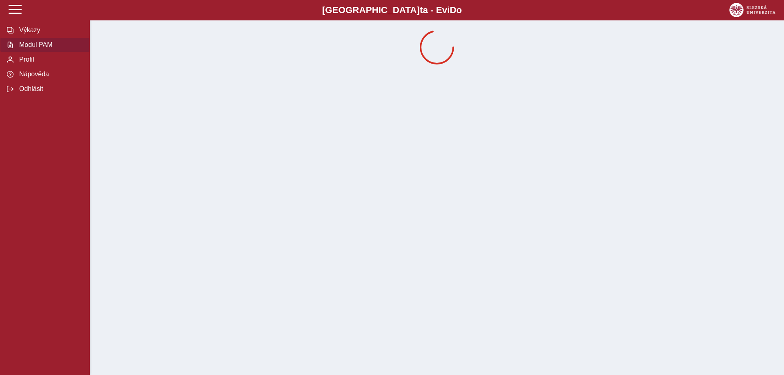 The image size is (784, 375). Describe the element at coordinates (50, 45) in the screenshot. I see `span: Modul PAM` at that location.